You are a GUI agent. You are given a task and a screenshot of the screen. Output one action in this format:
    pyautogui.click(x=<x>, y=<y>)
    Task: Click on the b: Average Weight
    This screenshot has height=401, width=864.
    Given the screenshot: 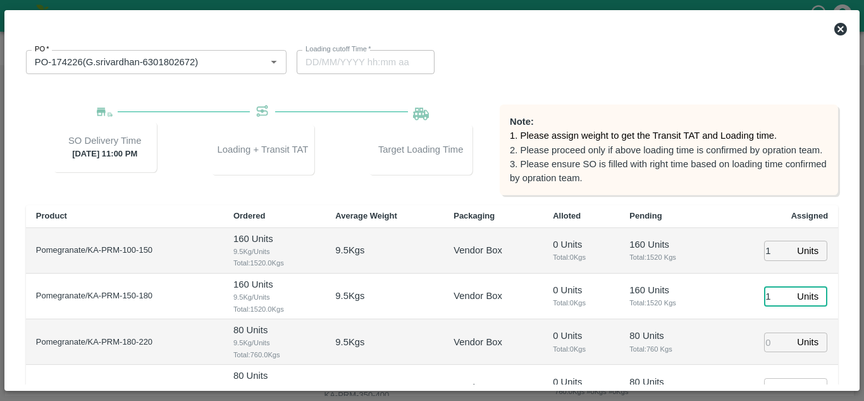 What is the action you would take?
    pyautogui.click(x=366, y=215)
    